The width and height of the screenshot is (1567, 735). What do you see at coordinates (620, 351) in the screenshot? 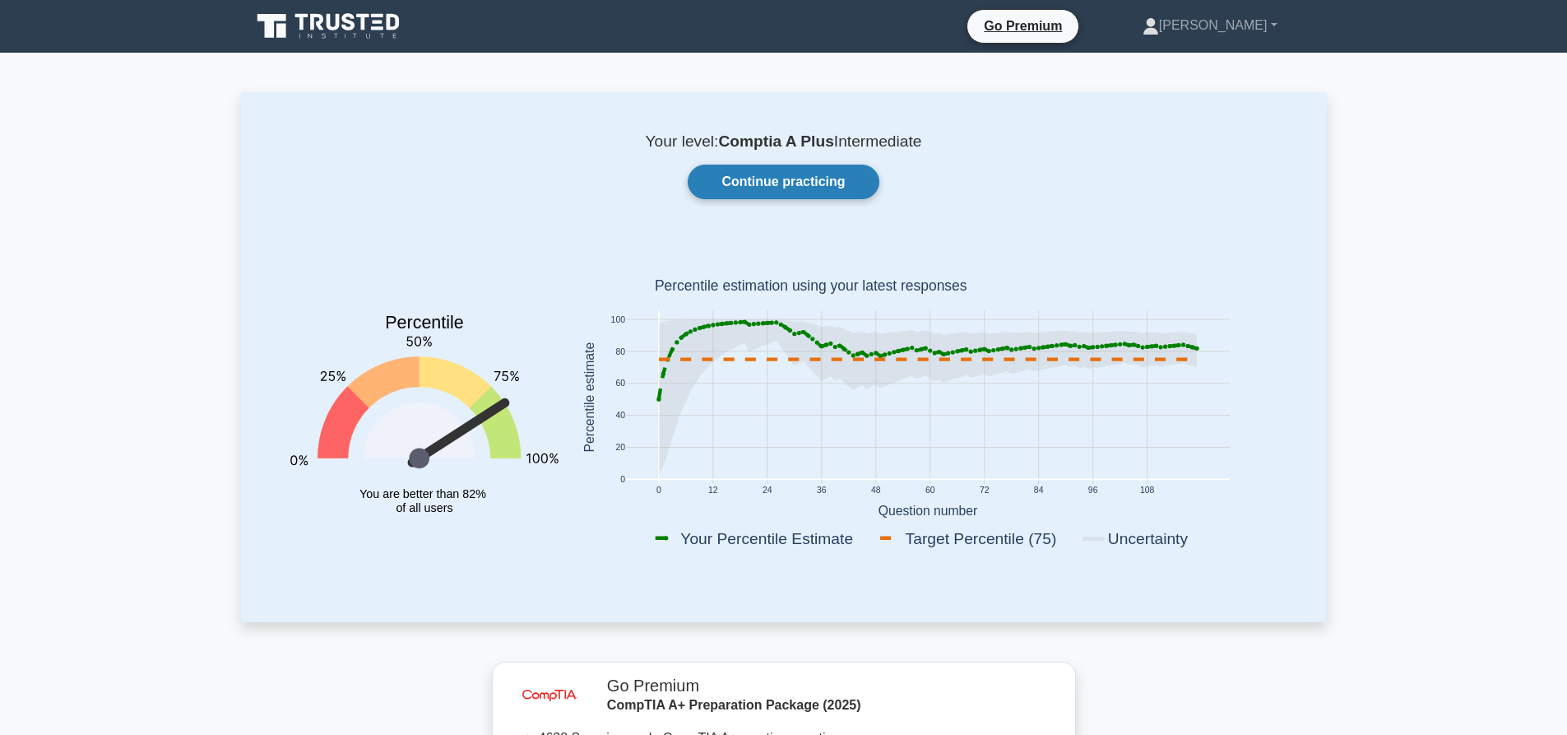
I see `text: 80` at bounding box center [620, 351].